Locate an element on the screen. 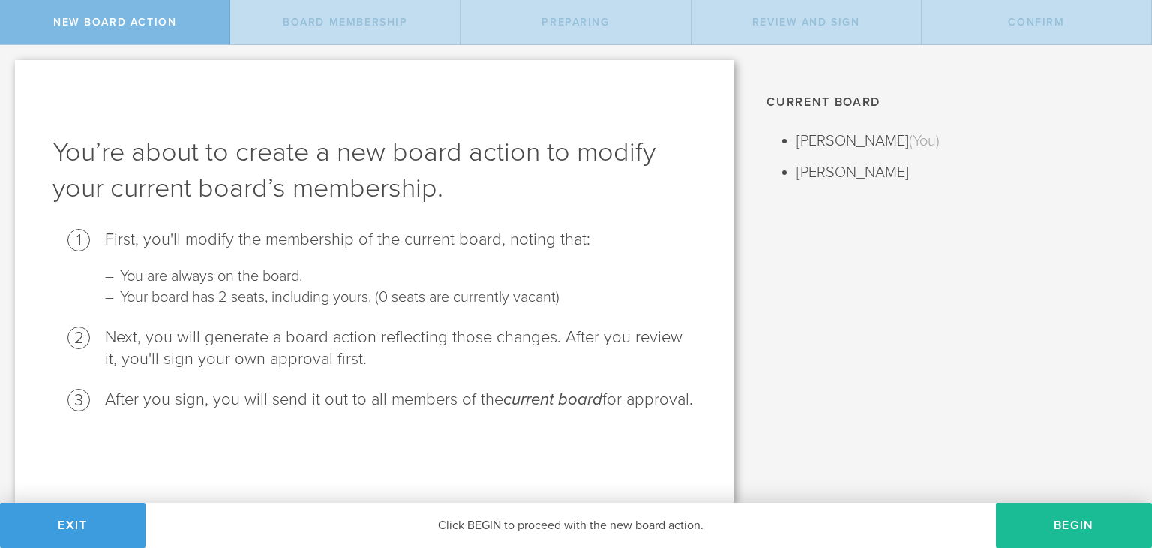 This screenshot has height=548, width=1152. button: Begin is located at coordinates (1074, 525).